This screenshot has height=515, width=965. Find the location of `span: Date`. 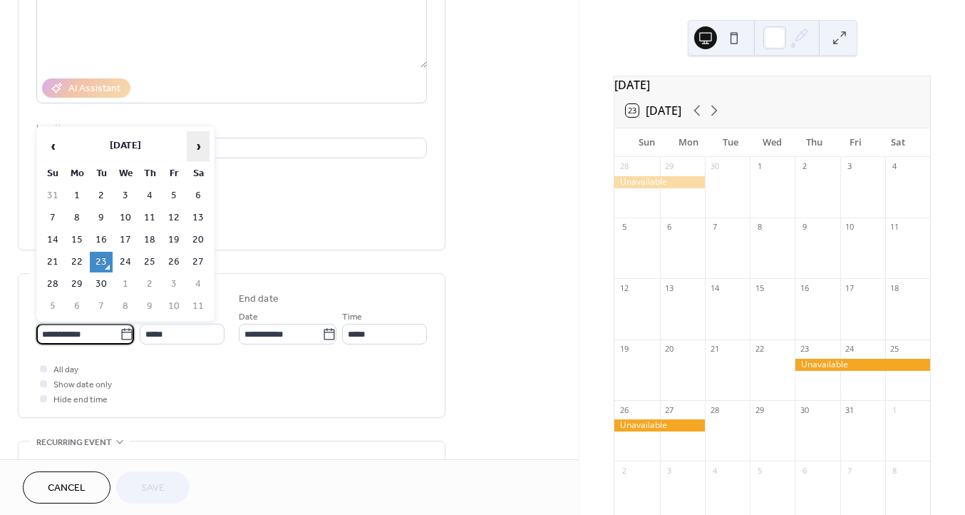

span: Date is located at coordinates (248, 317).